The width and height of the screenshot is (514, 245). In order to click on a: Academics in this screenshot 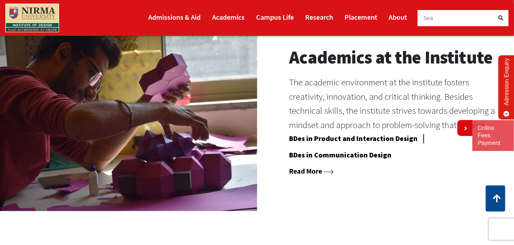, I will do `click(228, 17)`.